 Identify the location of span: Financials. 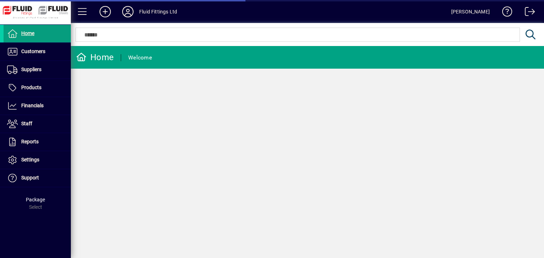
(32, 106).